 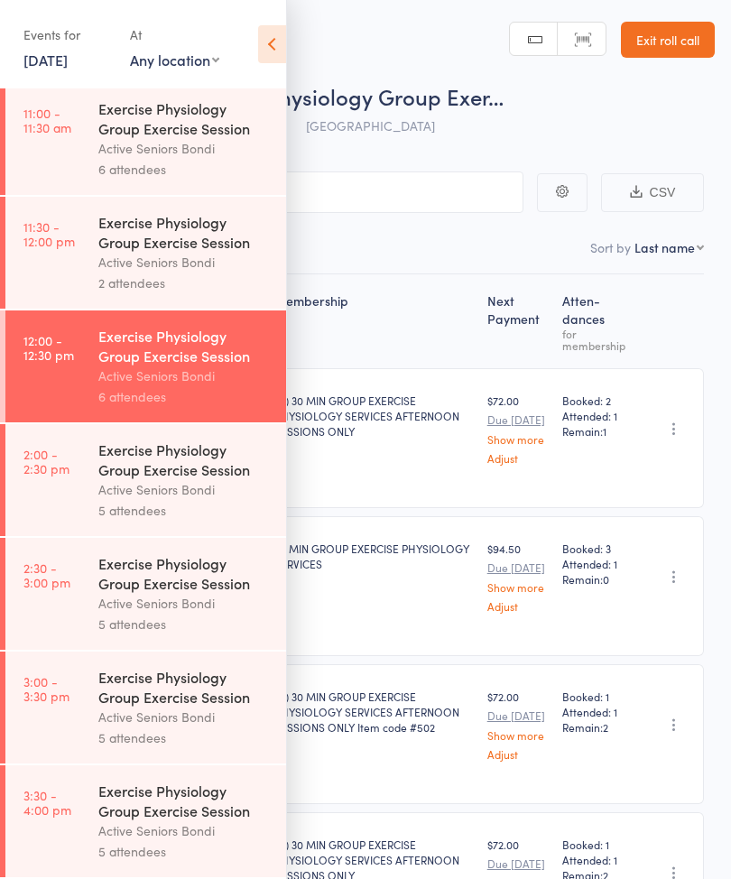 I want to click on span: Booked: 2, so click(x=597, y=400).